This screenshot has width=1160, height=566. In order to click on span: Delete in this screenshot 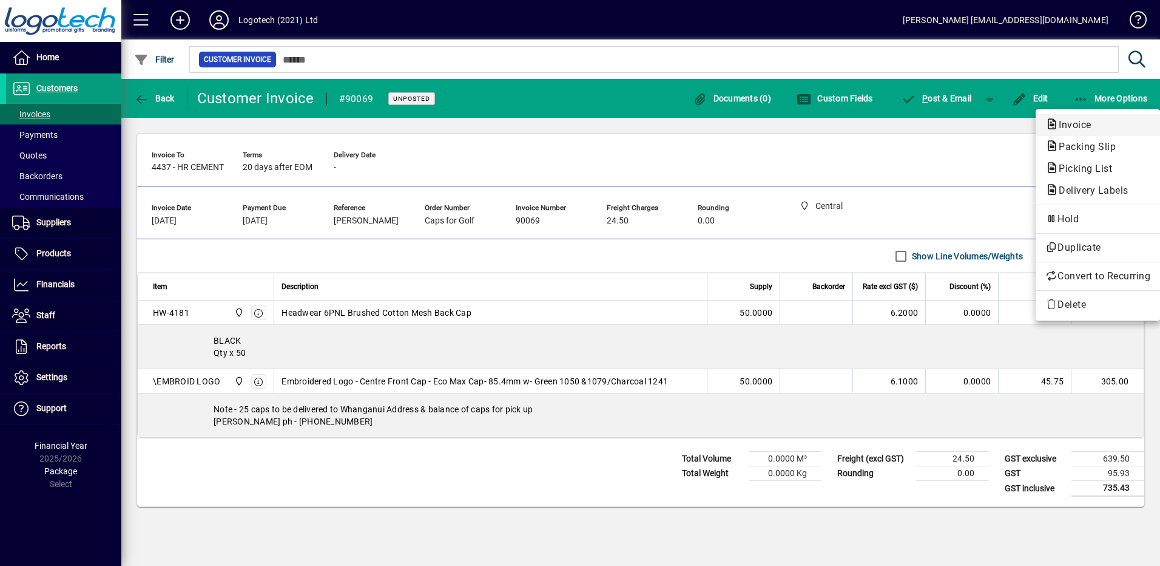, I will do `click(1098, 305)`.